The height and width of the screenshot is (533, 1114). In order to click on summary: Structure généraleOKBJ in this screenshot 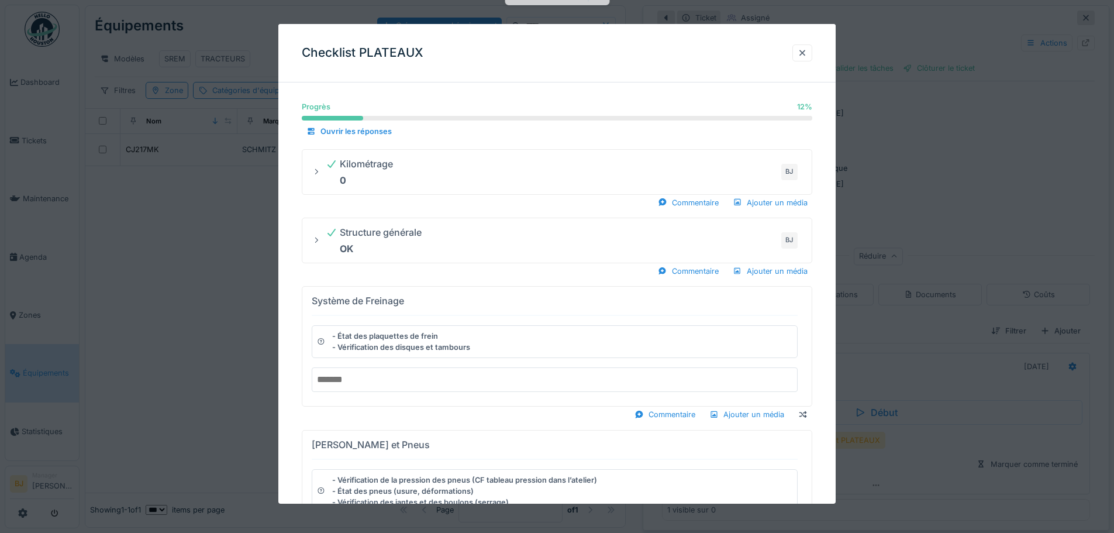, I will do `click(557, 240)`.